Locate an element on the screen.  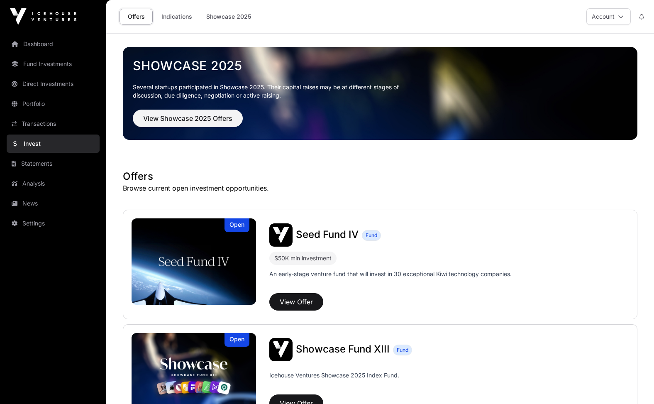
a: Analysis is located at coordinates (53, 183).